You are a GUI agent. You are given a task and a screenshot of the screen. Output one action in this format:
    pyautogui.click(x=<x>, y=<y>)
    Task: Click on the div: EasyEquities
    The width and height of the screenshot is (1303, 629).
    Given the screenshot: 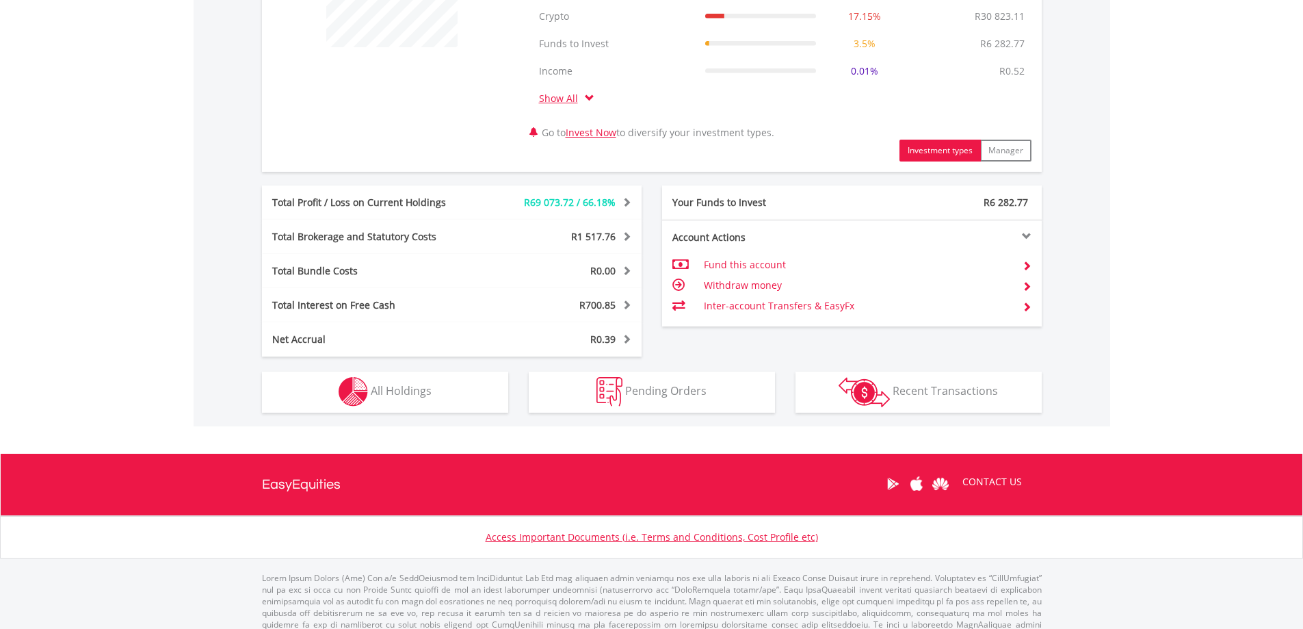 What is the action you would take?
    pyautogui.click(x=301, y=484)
    